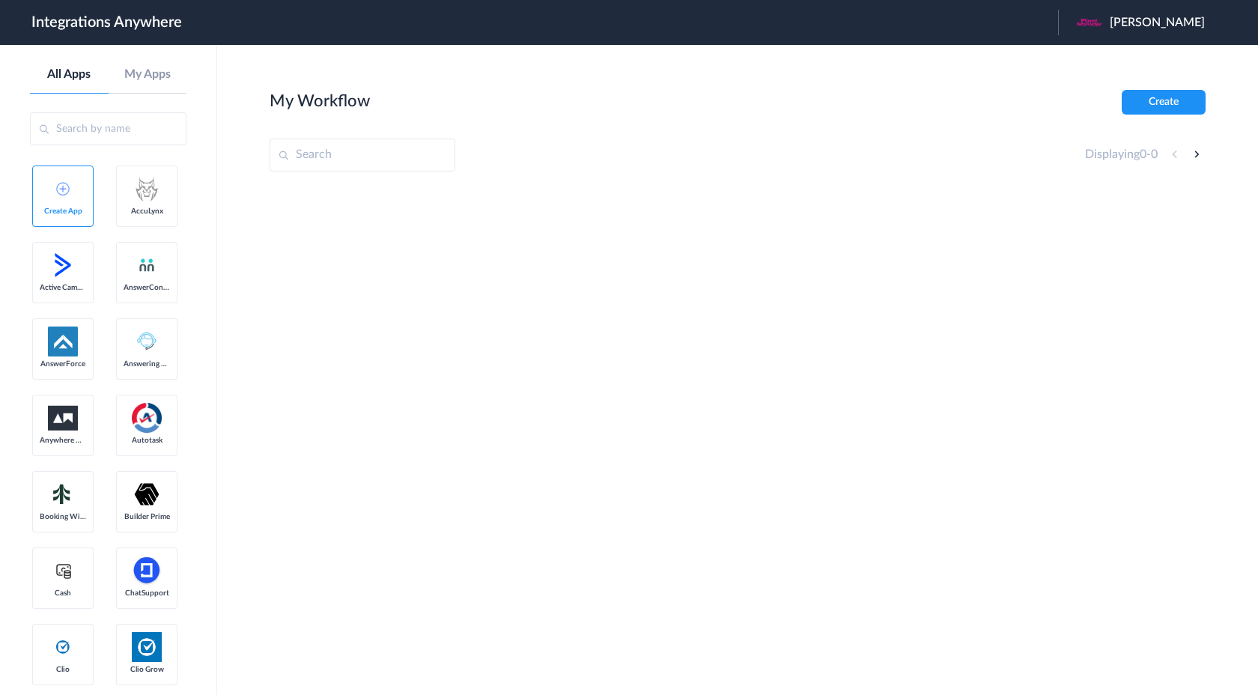 This screenshot has width=1258, height=695. I want to click on img: add-icon.svg, so click(63, 189).